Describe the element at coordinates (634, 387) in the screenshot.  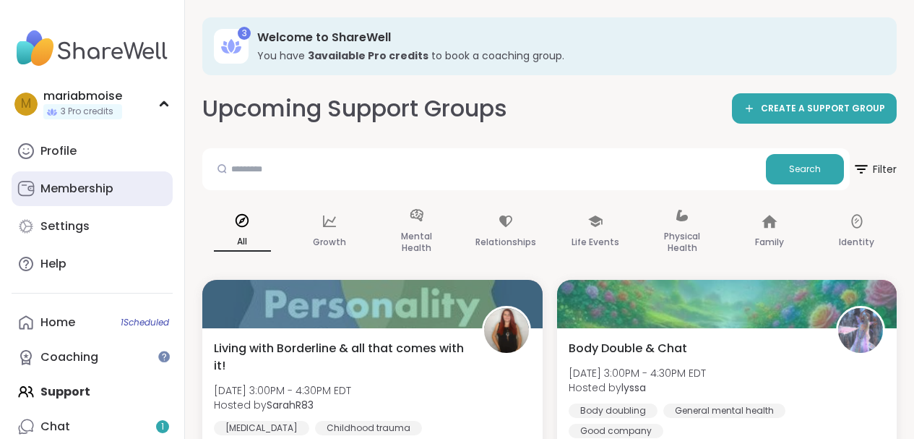
I see `b: lyssa` at that location.